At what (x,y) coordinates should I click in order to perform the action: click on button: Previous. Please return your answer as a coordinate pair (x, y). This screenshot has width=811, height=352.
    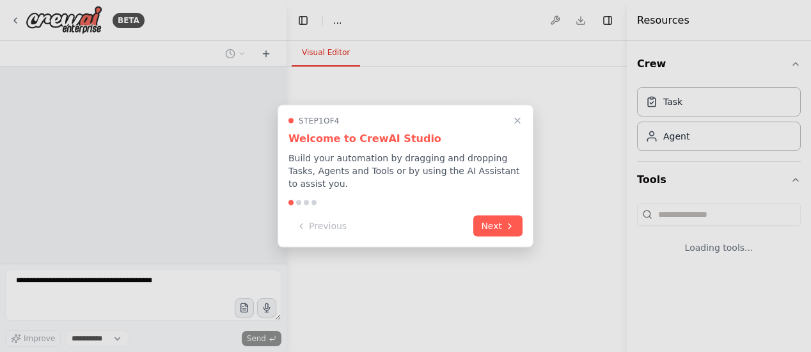
    Looking at the image, I should click on (321, 226).